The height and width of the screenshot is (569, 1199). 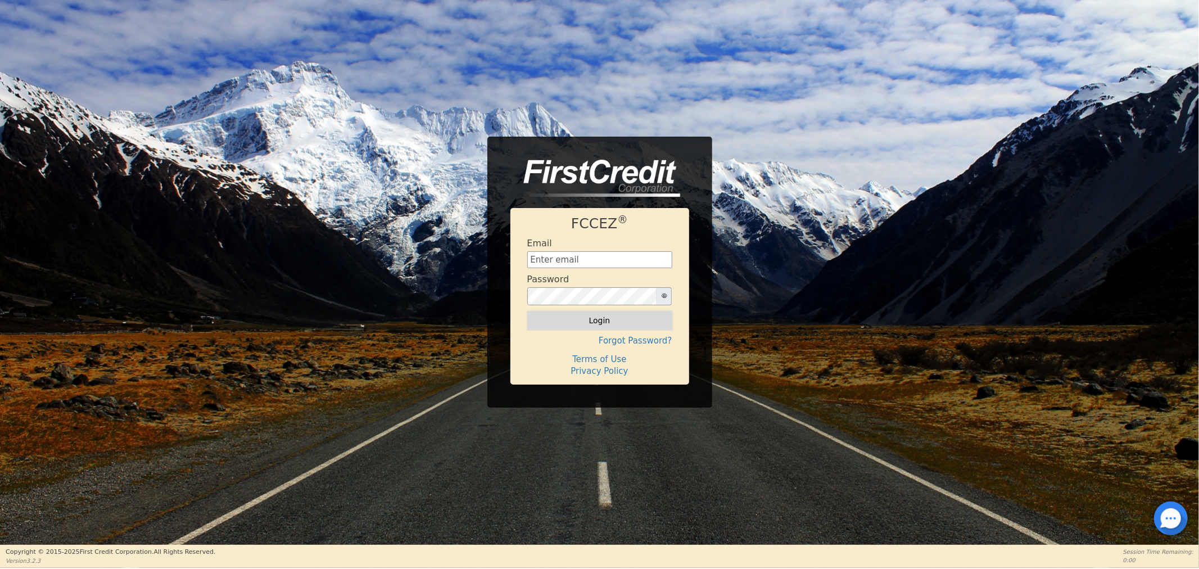 What do you see at coordinates (595, 178) in the screenshot?
I see `img: logo-CMu_cnol.png` at bounding box center [595, 178].